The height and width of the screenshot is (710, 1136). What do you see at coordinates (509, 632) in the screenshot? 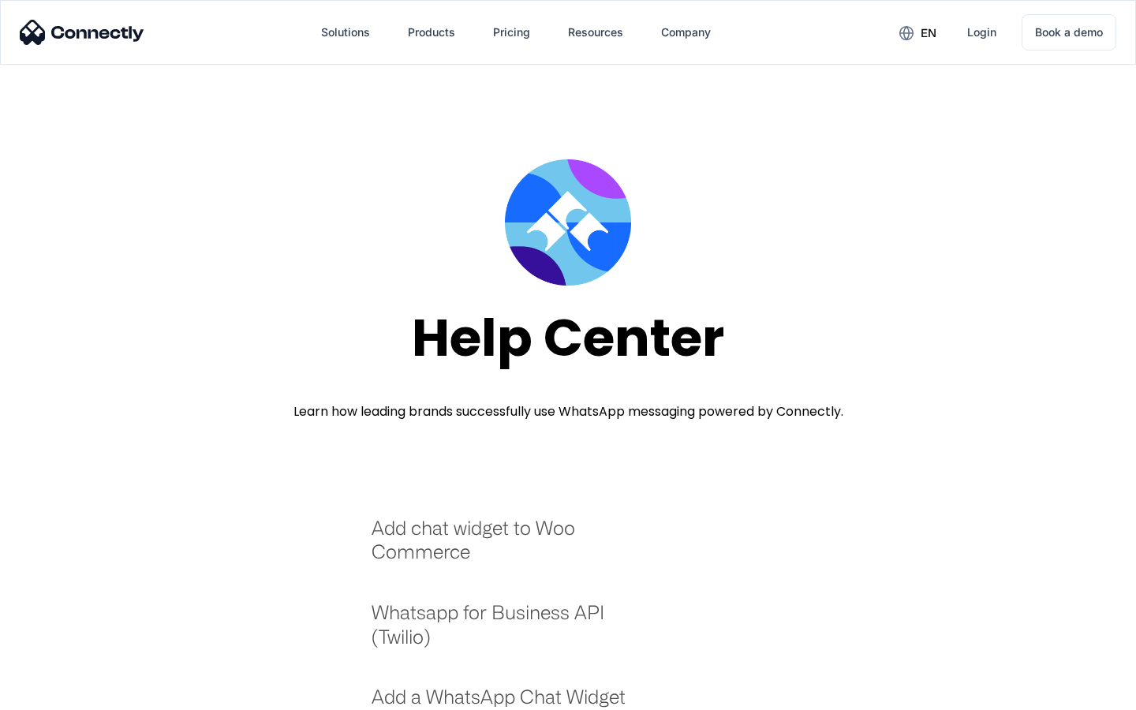
I see `a: Whatsapp for Business API (Twilio)` at bounding box center [509, 632].